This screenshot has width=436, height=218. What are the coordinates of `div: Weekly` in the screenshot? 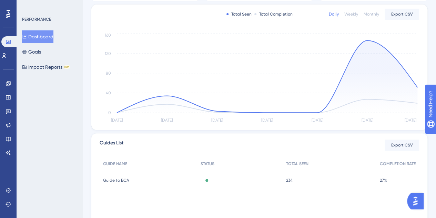 It's located at (351, 14).